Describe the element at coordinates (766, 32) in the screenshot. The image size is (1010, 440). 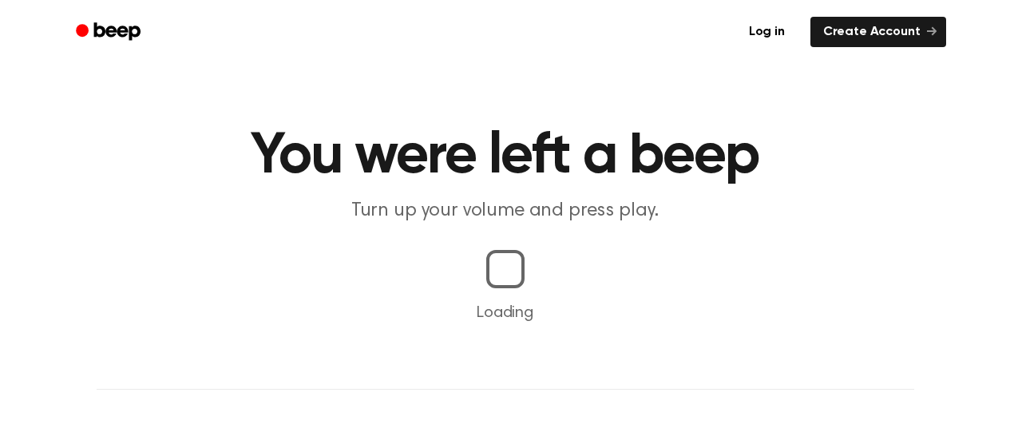
I see `a: Log in` at that location.